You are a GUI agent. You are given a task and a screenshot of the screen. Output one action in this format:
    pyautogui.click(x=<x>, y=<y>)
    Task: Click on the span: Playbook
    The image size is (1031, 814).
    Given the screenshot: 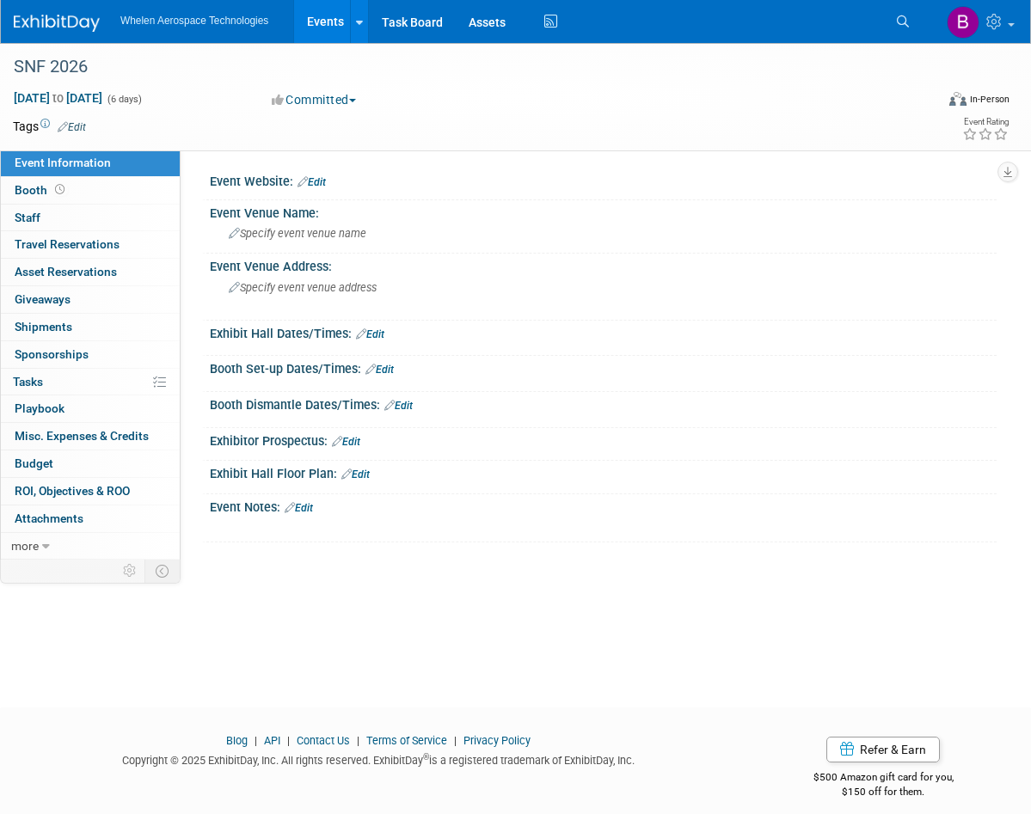 What is the action you would take?
    pyautogui.click(x=40, y=408)
    